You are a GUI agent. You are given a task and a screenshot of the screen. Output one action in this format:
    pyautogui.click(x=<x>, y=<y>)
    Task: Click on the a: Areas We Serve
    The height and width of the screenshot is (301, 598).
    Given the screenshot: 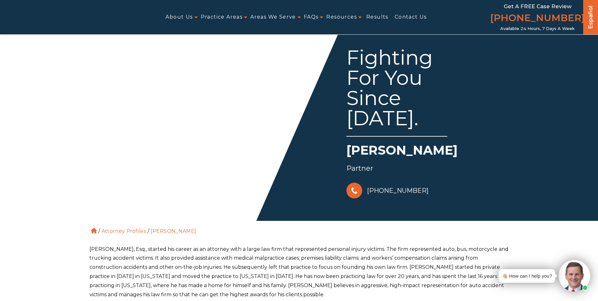 What is the action you would take?
    pyautogui.click(x=273, y=17)
    